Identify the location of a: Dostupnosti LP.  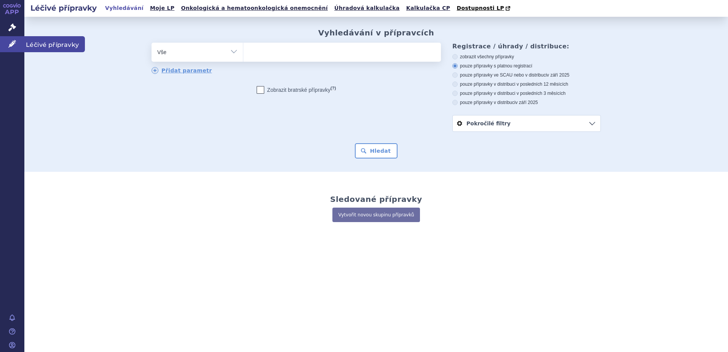
(484, 8).